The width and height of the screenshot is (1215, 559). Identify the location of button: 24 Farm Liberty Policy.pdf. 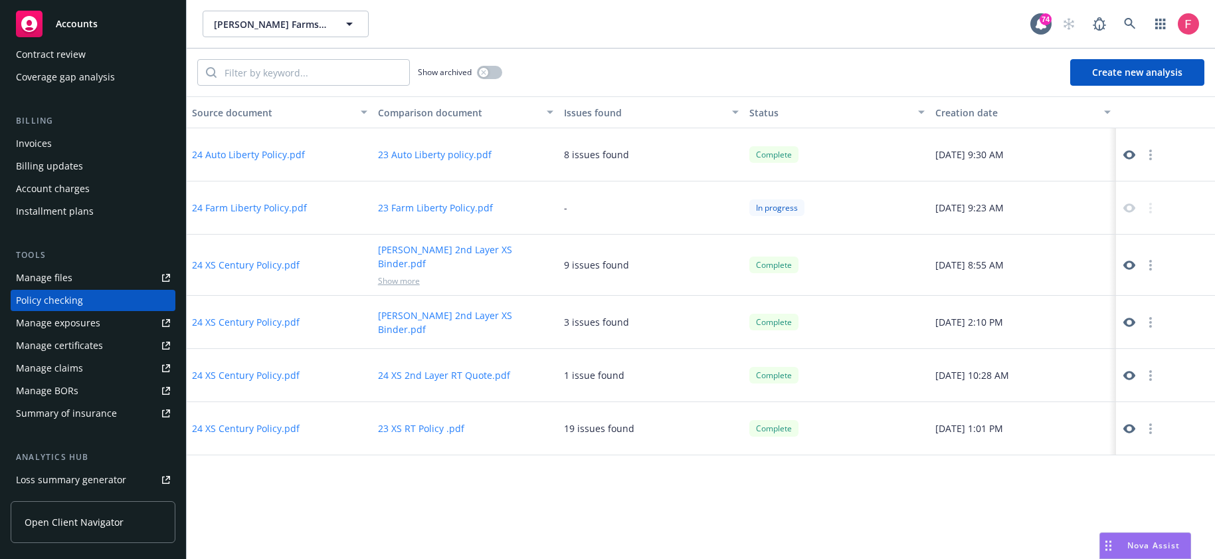
(249, 207).